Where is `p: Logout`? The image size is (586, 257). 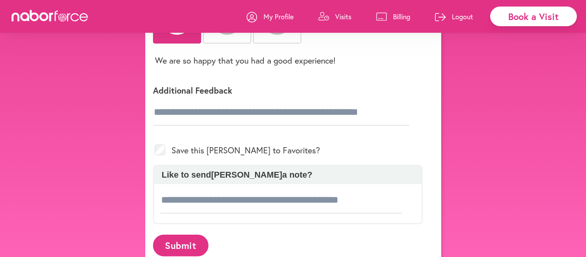
p: Logout is located at coordinates (462, 17).